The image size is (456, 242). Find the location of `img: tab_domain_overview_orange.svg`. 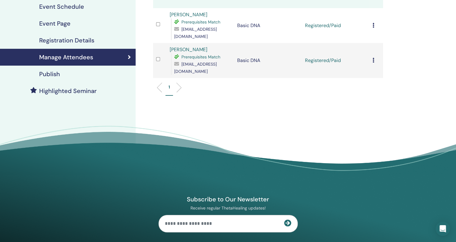

img: tab_domain_overview_orange.svg is located at coordinates (19, 37).